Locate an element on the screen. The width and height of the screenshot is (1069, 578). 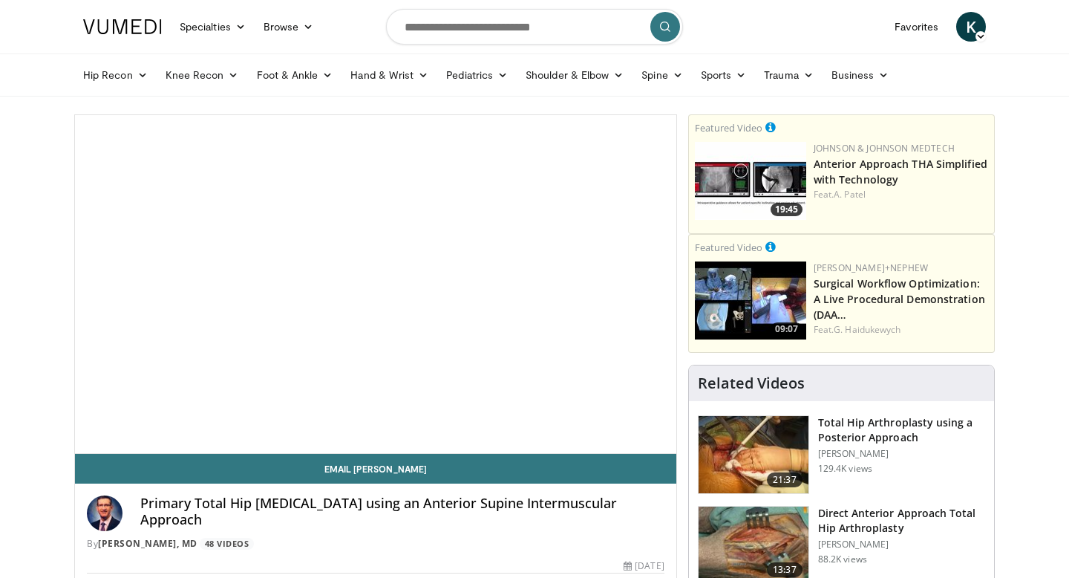
a: Spine is located at coordinates (662, 75).